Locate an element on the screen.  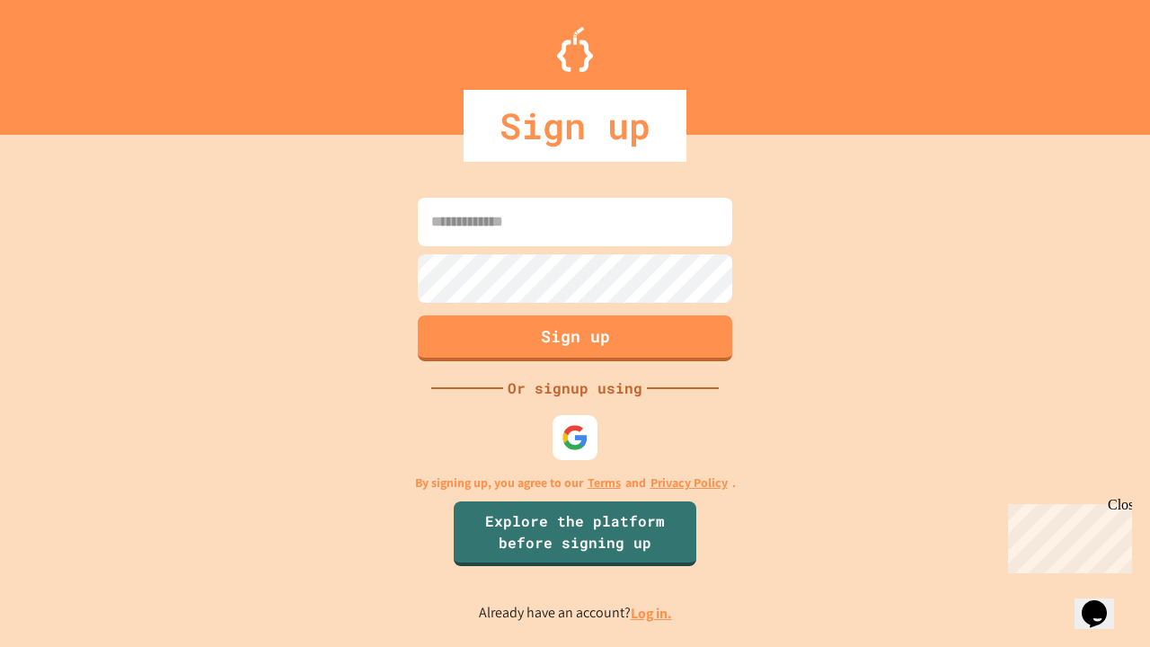
img: Logo.svg is located at coordinates (575, 49).